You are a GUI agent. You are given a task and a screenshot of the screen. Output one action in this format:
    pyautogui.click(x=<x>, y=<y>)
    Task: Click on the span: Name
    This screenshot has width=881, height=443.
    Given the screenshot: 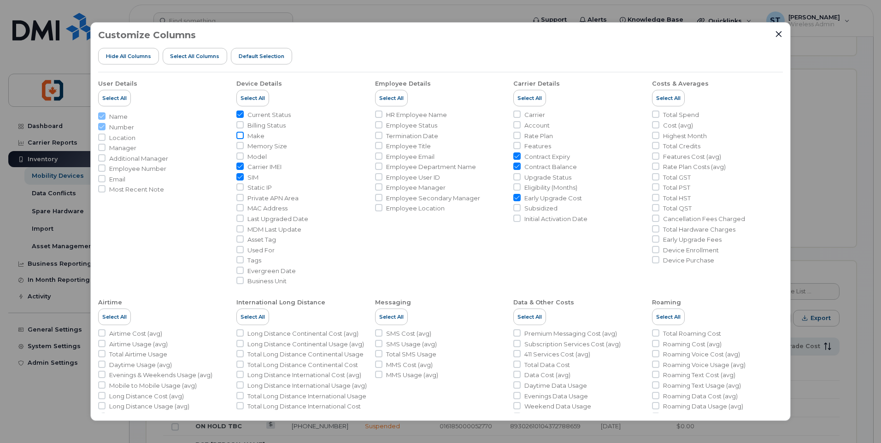 What is the action you would take?
    pyautogui.click(x=118, y=117)
    